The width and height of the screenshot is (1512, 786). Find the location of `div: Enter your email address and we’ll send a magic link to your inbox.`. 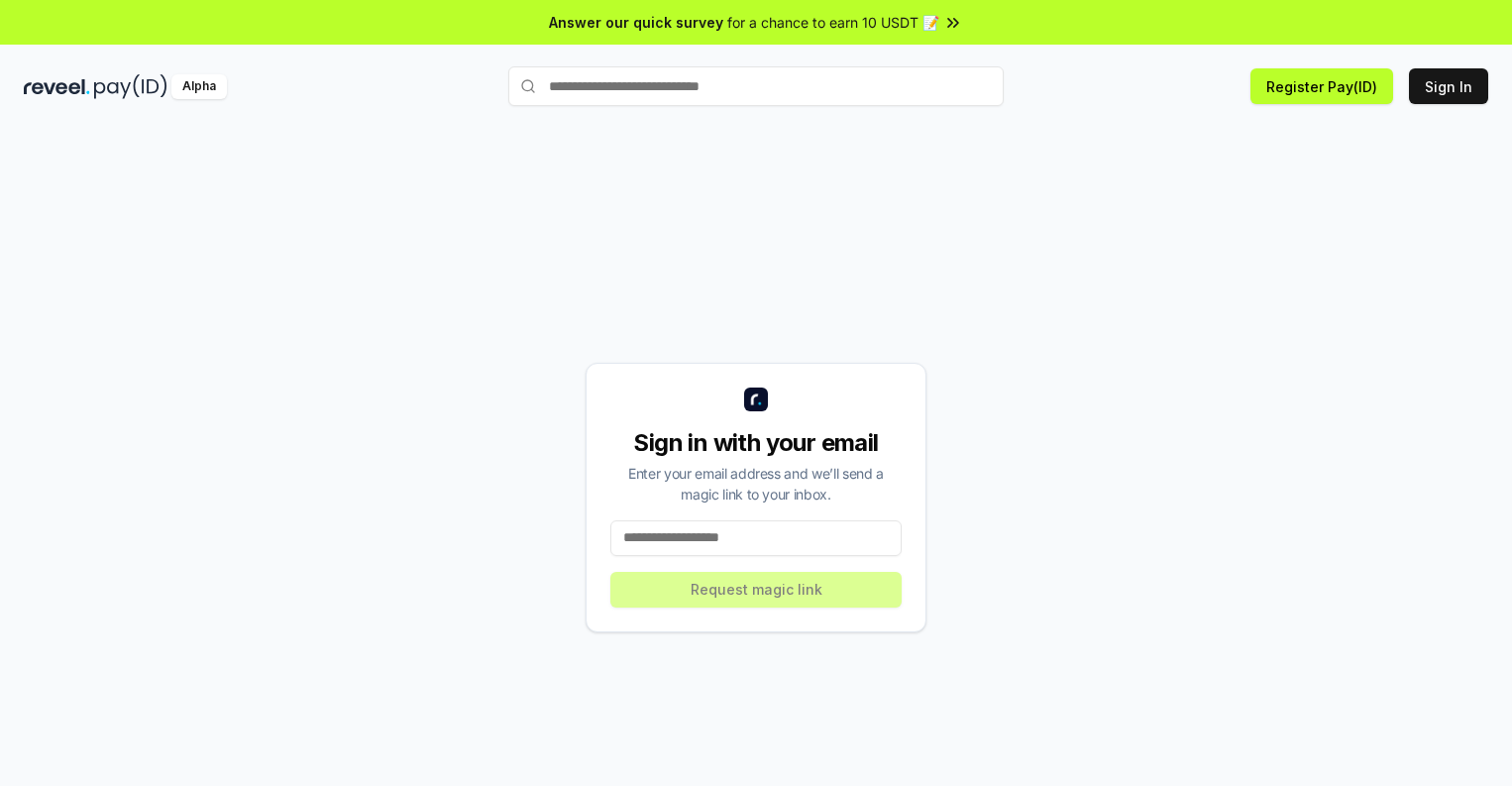

div: Enter your email address and we’ll send a magic link to your inbox. is located at coordinates (756, 484).